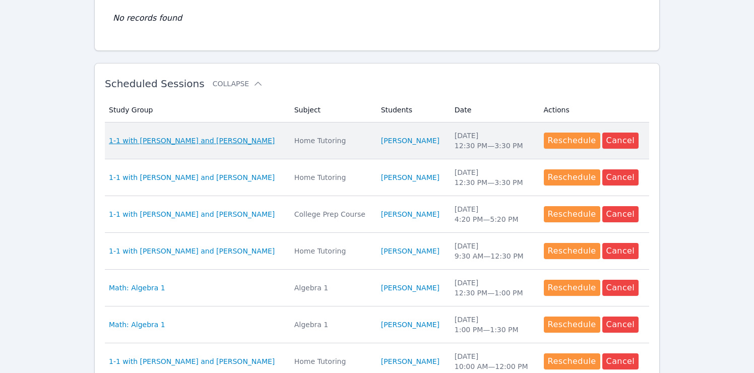 The width and height of the screenshot is (754, 373). What do you see at coordinates (155, 84) in the screenshot?
I see `span: Scheduled Sessions` at bounding box center [155, 84].